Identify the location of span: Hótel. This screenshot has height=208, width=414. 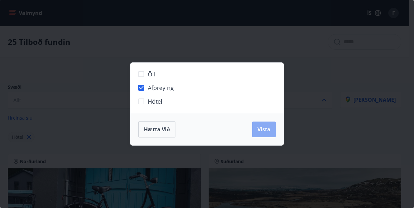
(155, 101).